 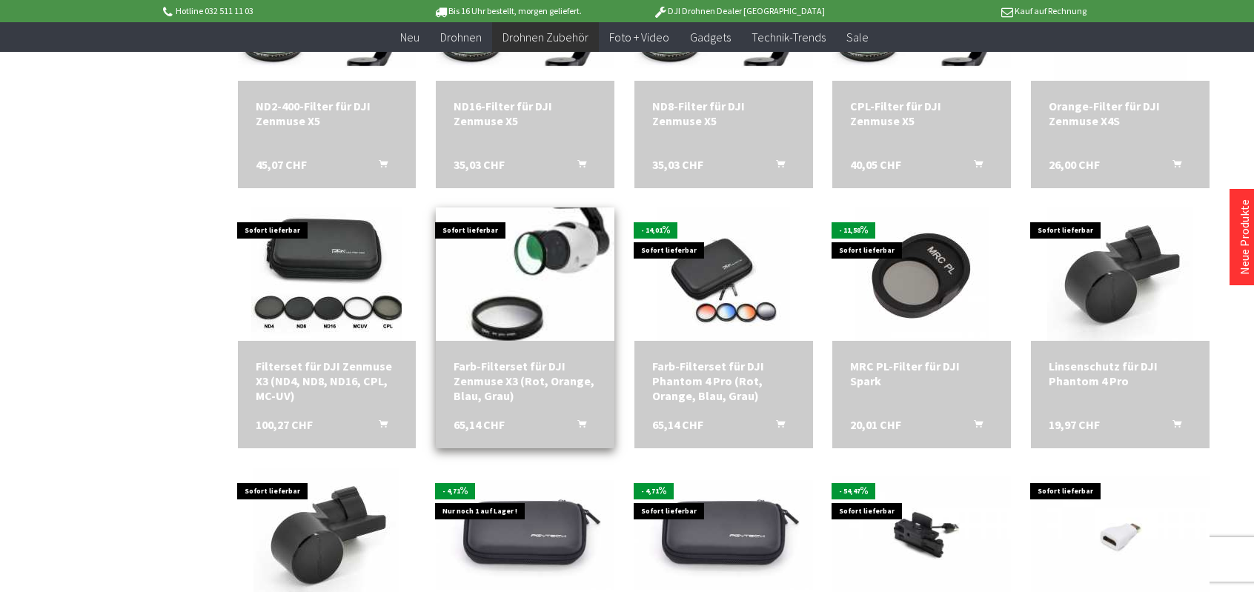 What do you see at coordinates (525, 113) in the screenshot?
I see `a: ND16-Filter für DJI Zenmuse X5 35,03 CHF In den Warenkorb` at bounding box center [525, 113].